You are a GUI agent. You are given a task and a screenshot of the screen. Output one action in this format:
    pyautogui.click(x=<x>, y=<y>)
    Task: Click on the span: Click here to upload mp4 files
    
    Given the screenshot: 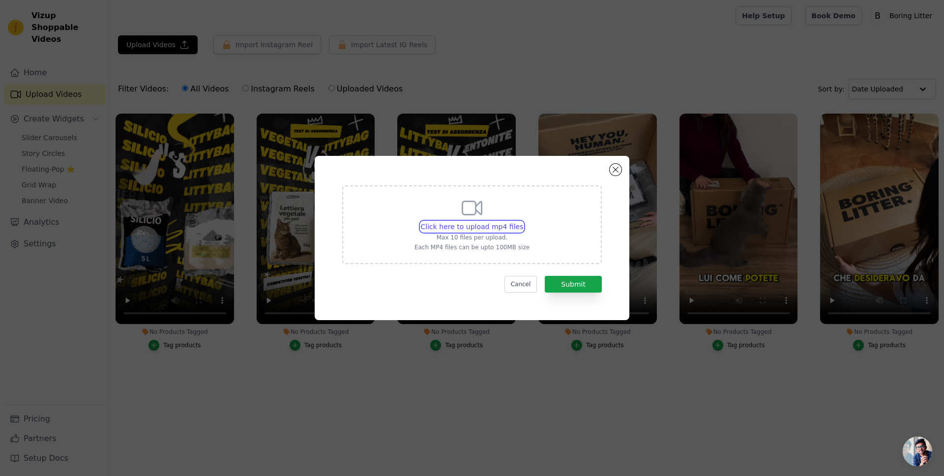 What is the action you would take?
    pyautogui.click(x=472, y=227)
    